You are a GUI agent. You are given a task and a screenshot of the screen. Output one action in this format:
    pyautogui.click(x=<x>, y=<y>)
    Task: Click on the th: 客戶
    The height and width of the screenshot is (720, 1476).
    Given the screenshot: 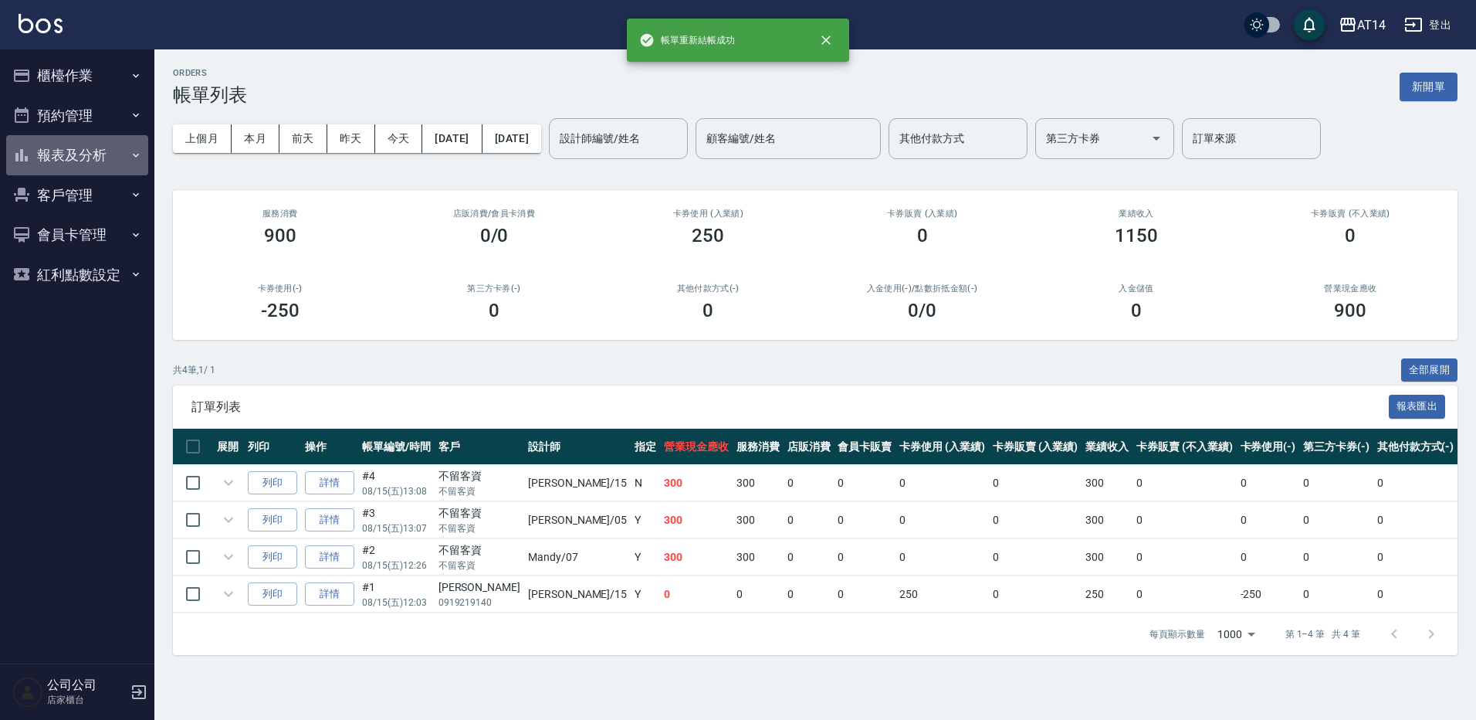 What is the action you would take?
    pyautogui.click(x=480, y=446)
    